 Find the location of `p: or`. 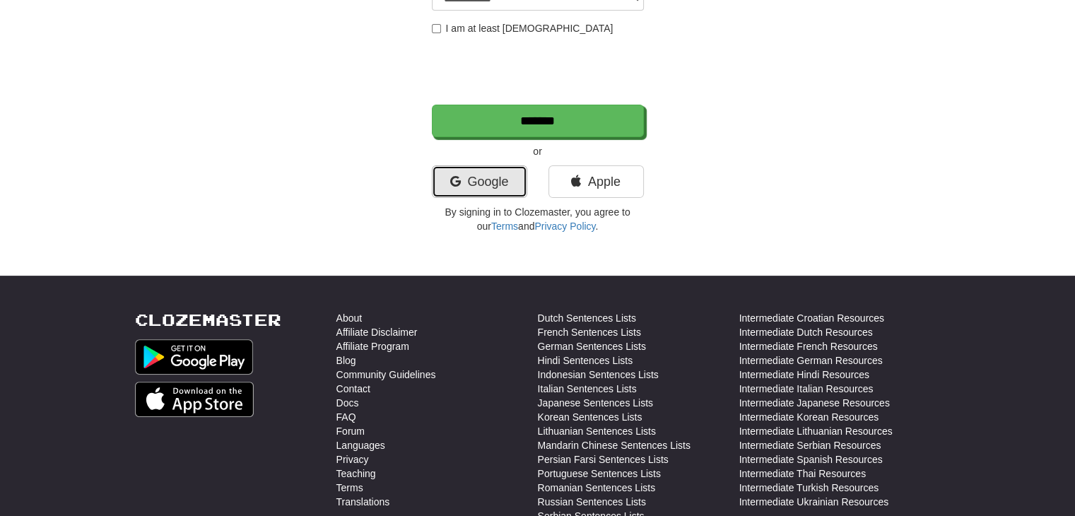

p: or is located at coordinates (538, 151).